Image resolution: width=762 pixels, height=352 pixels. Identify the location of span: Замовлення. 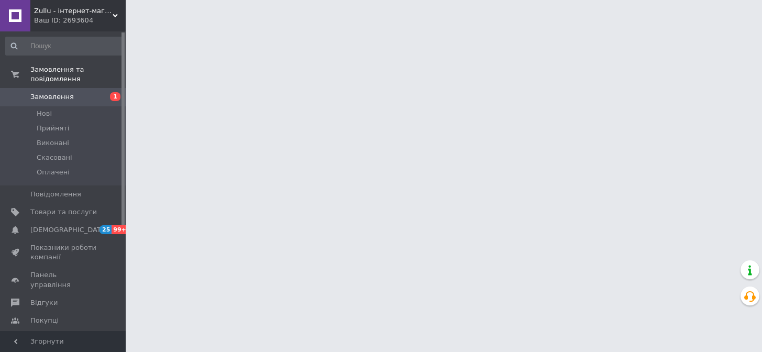
(52, 97).